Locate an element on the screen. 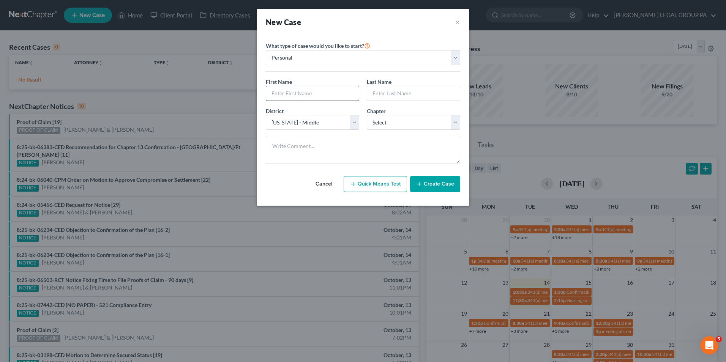 The width and height of the screenshot is (726, 362). label: What type of case would you like to start? is located at coordinates (318, 46).